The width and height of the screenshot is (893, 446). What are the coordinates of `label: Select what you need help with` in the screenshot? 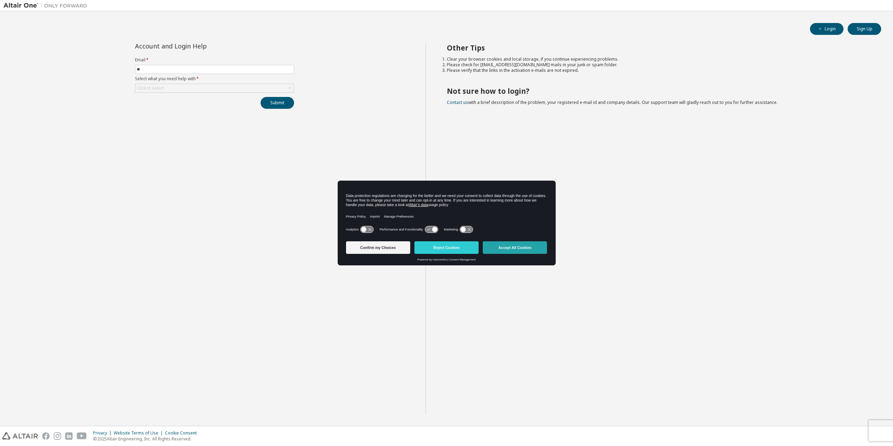 It's located at (214, 79).